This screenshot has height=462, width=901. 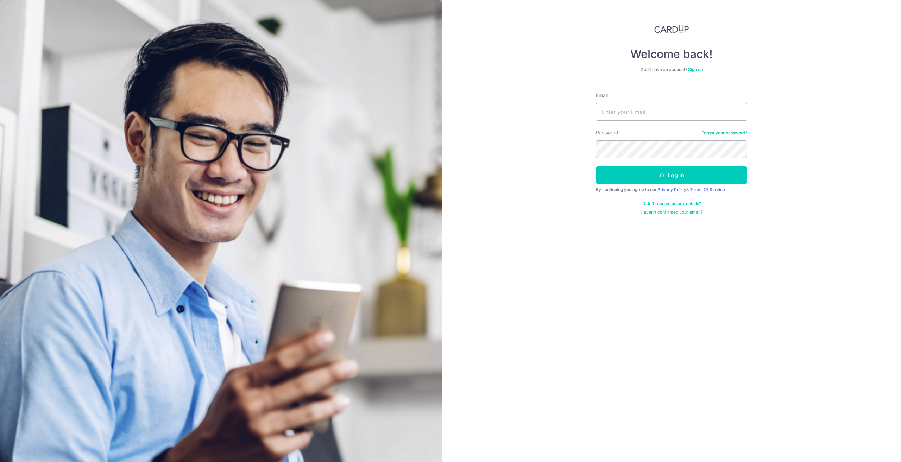 I want to click on a: Sign up, so click(x=696, y=69).